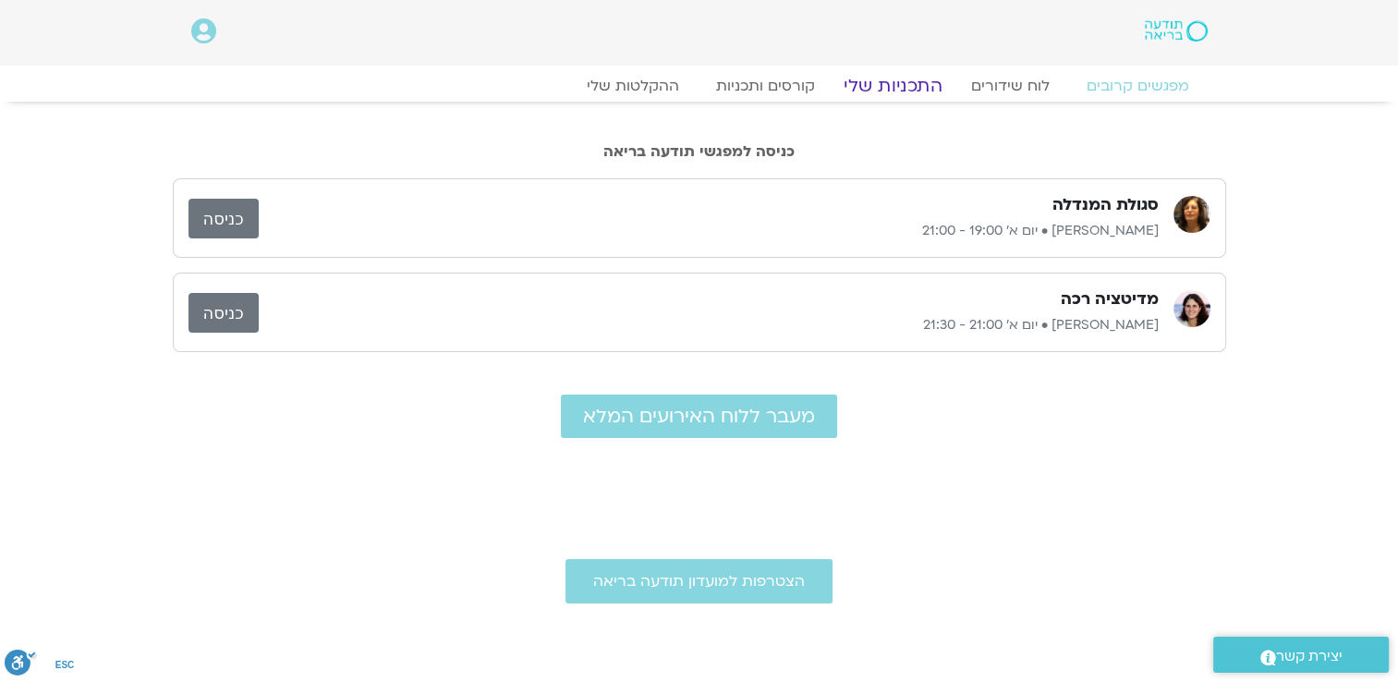  What do you see at coordinates (699, 152) in the screenshot?
I see `h2: כניסה למפגשי תודעה בריאה` at bounding box center [699, 152].